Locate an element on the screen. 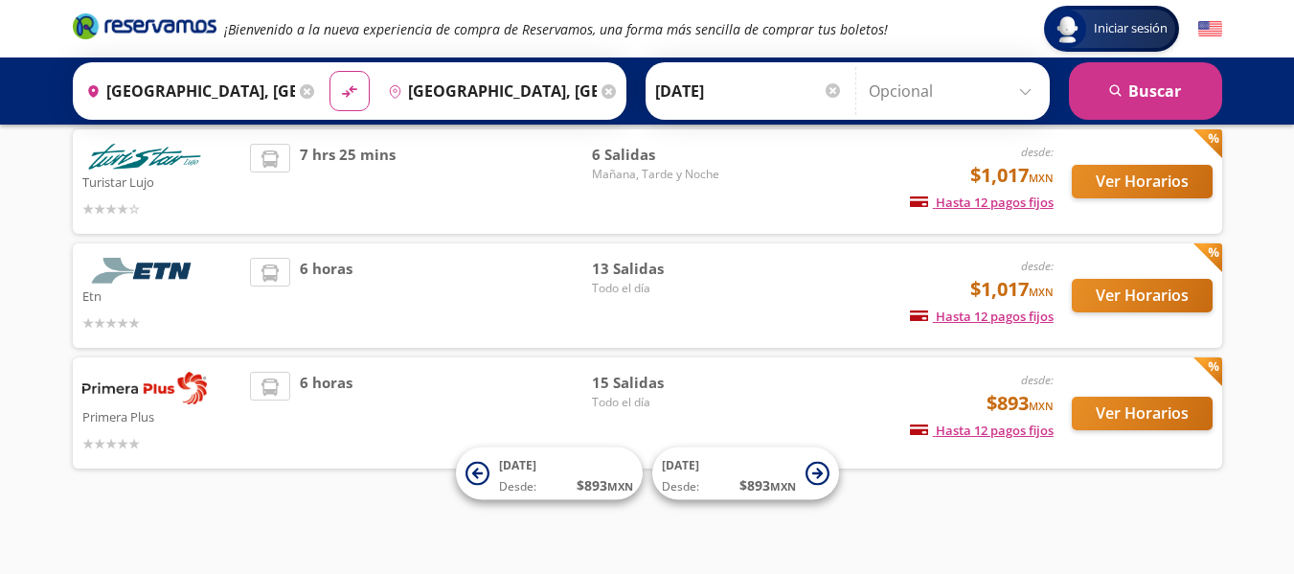  button: English is located at coordinates (1210, 29).